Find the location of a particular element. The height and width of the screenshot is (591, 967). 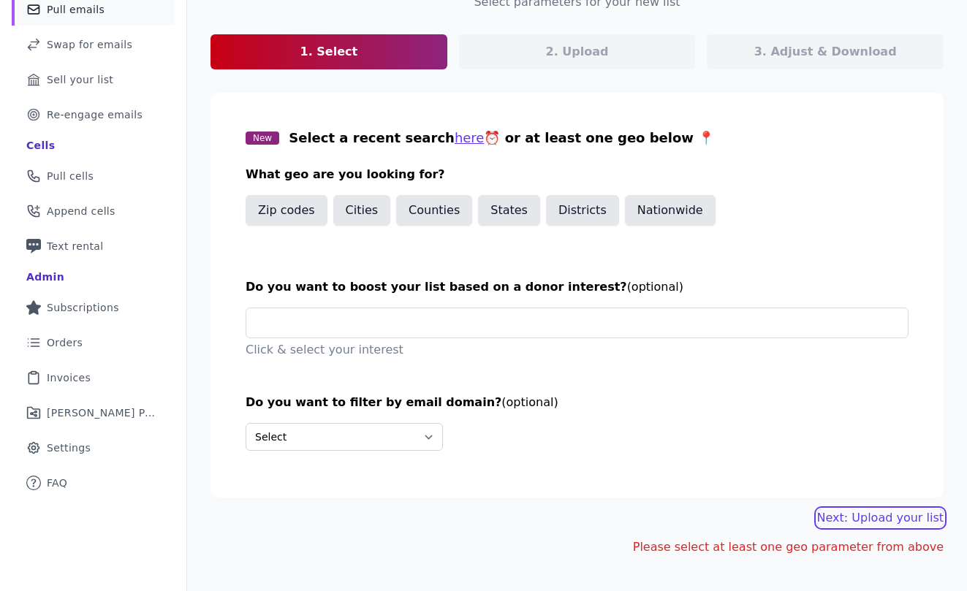

button: Nationwide is located at coordinates (670, 211).